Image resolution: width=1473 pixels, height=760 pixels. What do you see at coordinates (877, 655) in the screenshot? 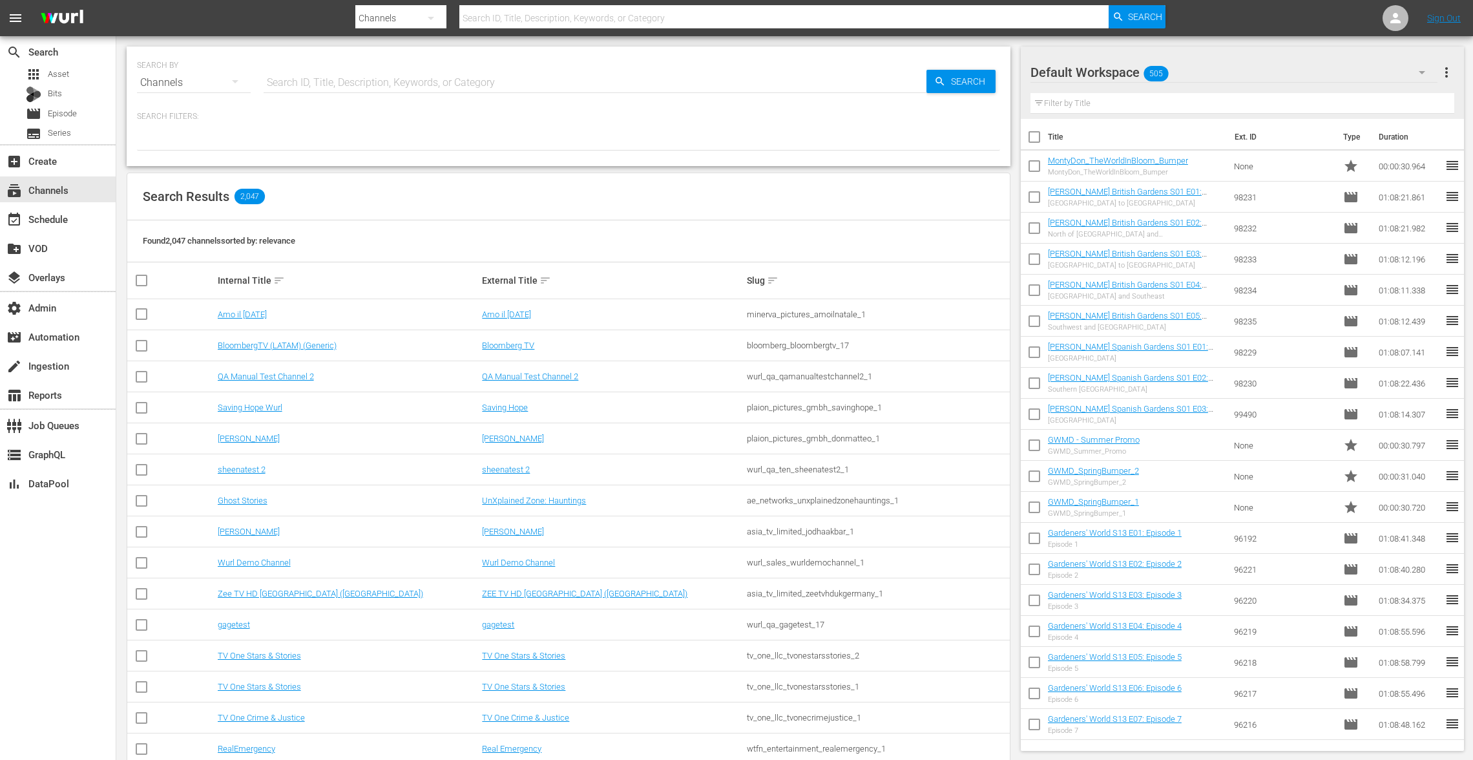
I see `div: tv_one_llc_tvonestarsstories_2` at bounding box center [877, 655].